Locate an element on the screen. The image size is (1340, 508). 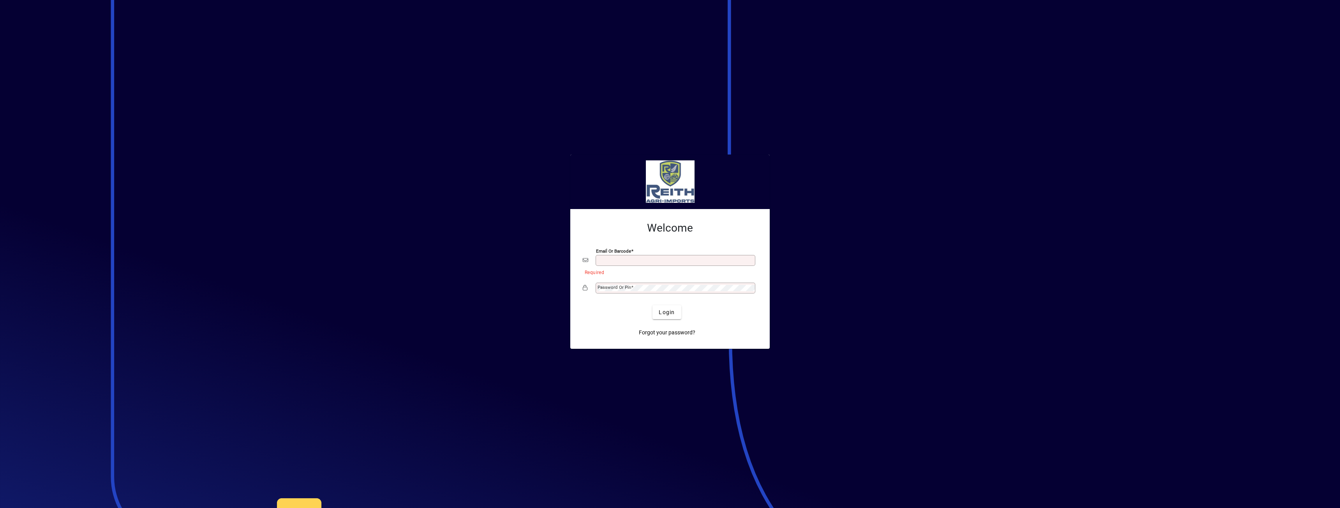
mat-label: Email or Barcode is located at coordinates (613, 251).